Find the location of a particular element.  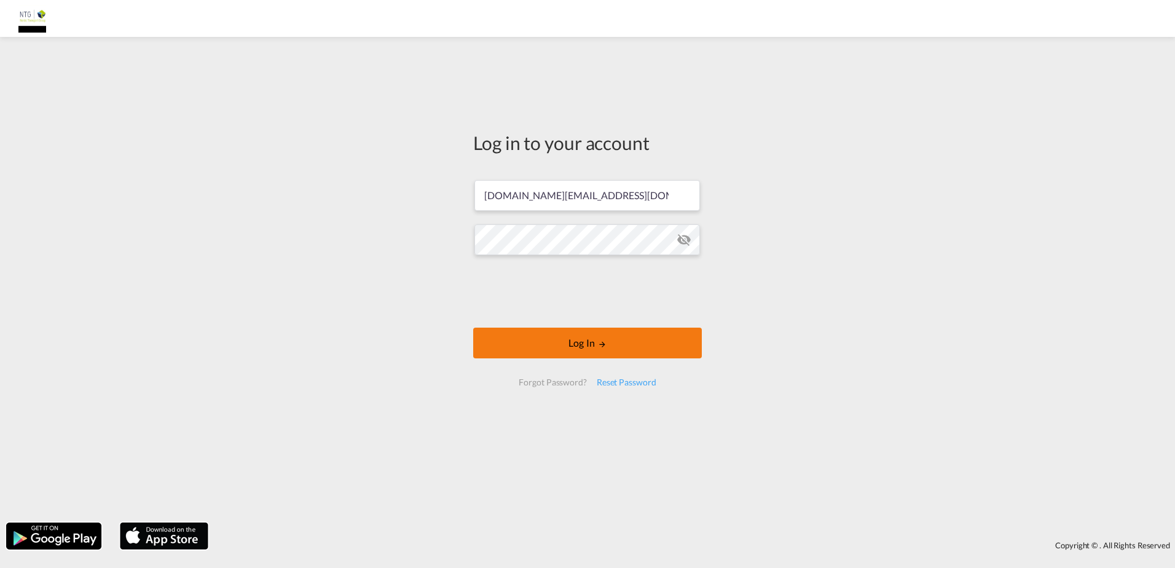

input: Enter email/phone number is located at coordinates (587, 195).